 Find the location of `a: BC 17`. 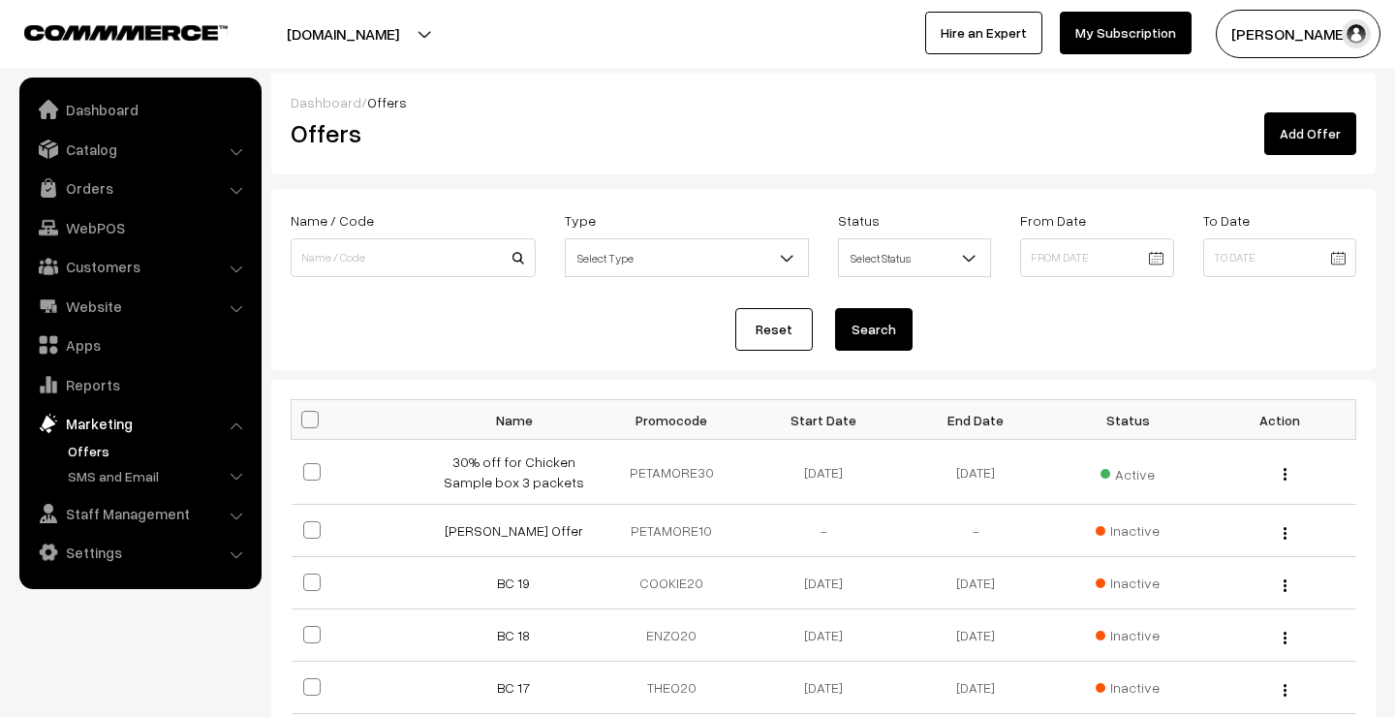

a: BC 17 is located at coordinates (513, 687).